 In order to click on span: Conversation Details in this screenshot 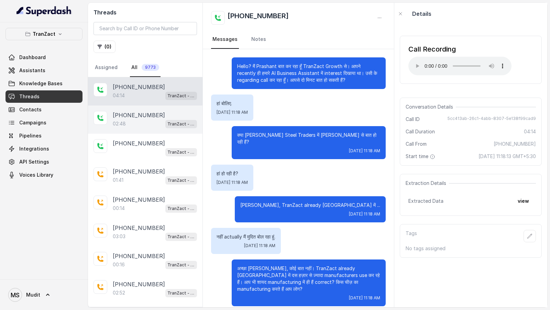, I will do `click(431, 107)`.